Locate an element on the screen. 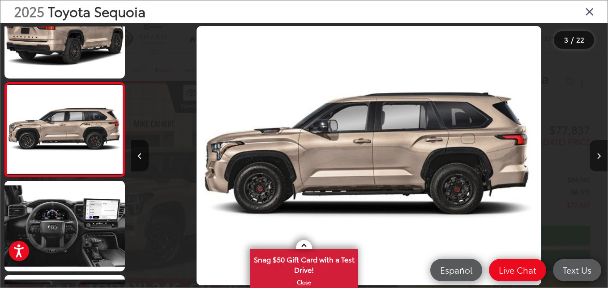  button: Previous image is located at coordinates (140, 155).